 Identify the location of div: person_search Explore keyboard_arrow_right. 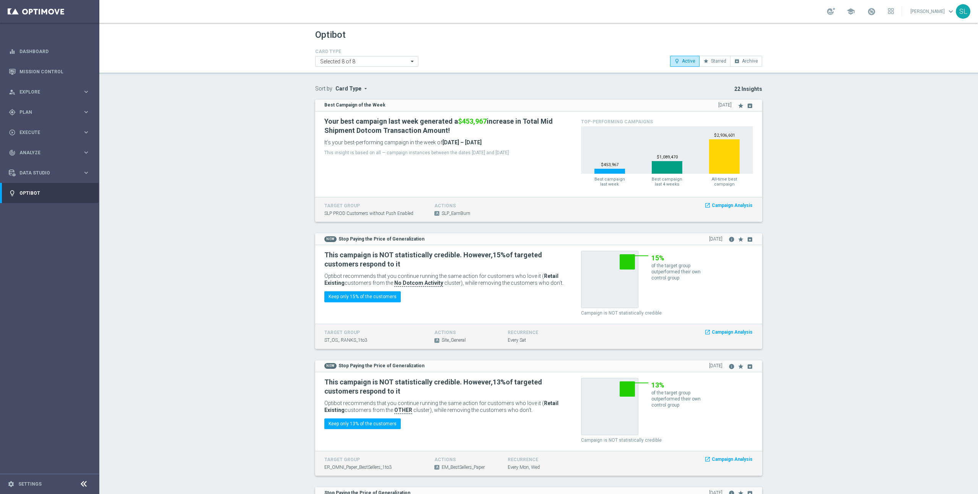
(49, 92).